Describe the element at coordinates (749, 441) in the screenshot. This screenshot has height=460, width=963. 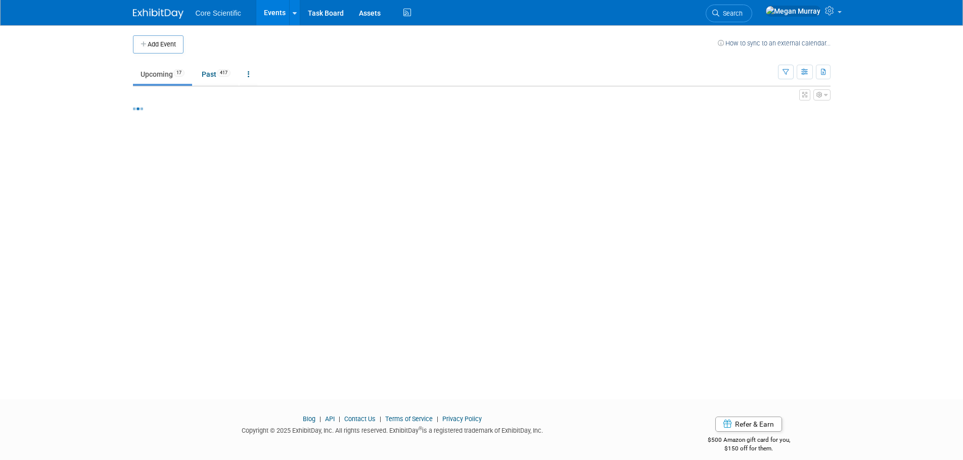
I see `div: $500 Amazon gift card for you,` at that location.